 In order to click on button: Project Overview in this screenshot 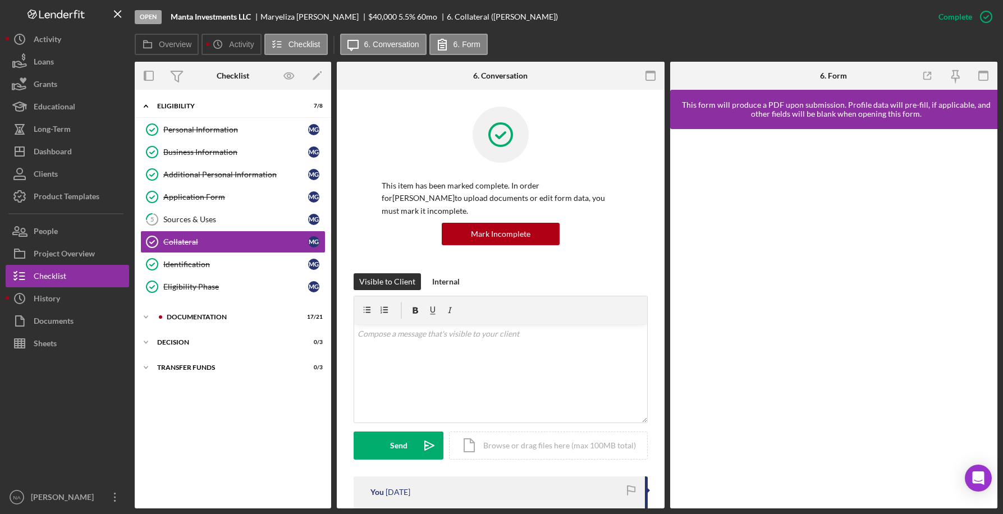, I will do `click(67, 254)`.